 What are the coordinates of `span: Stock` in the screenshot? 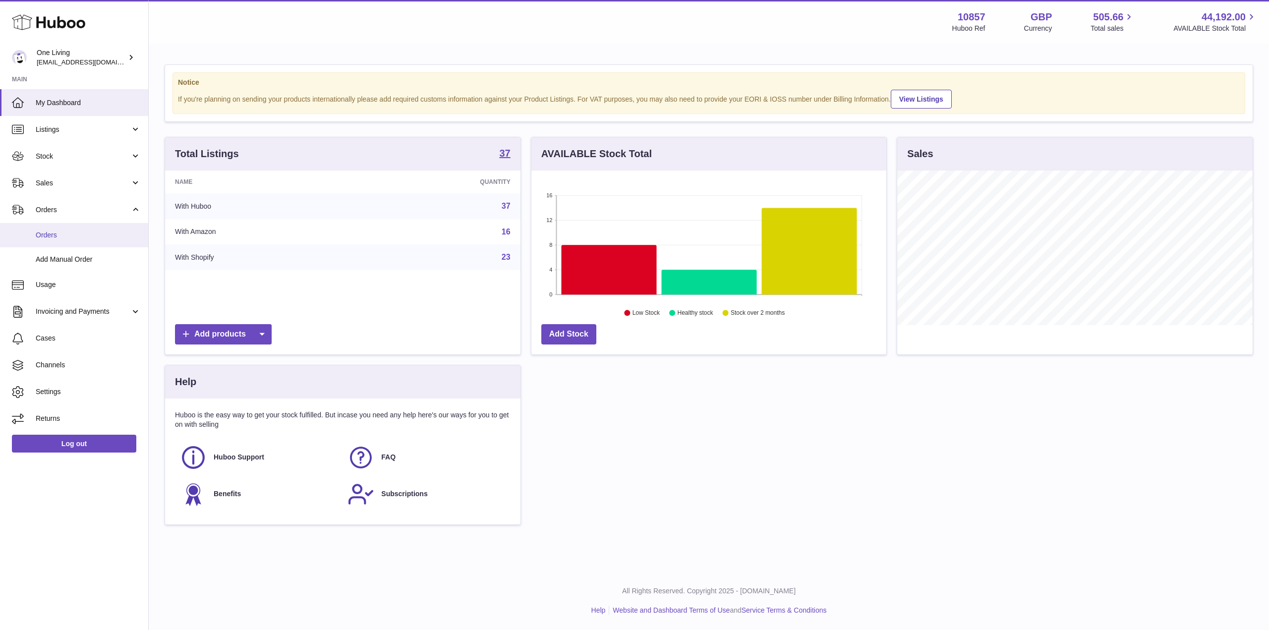 It's located at (83, 156).